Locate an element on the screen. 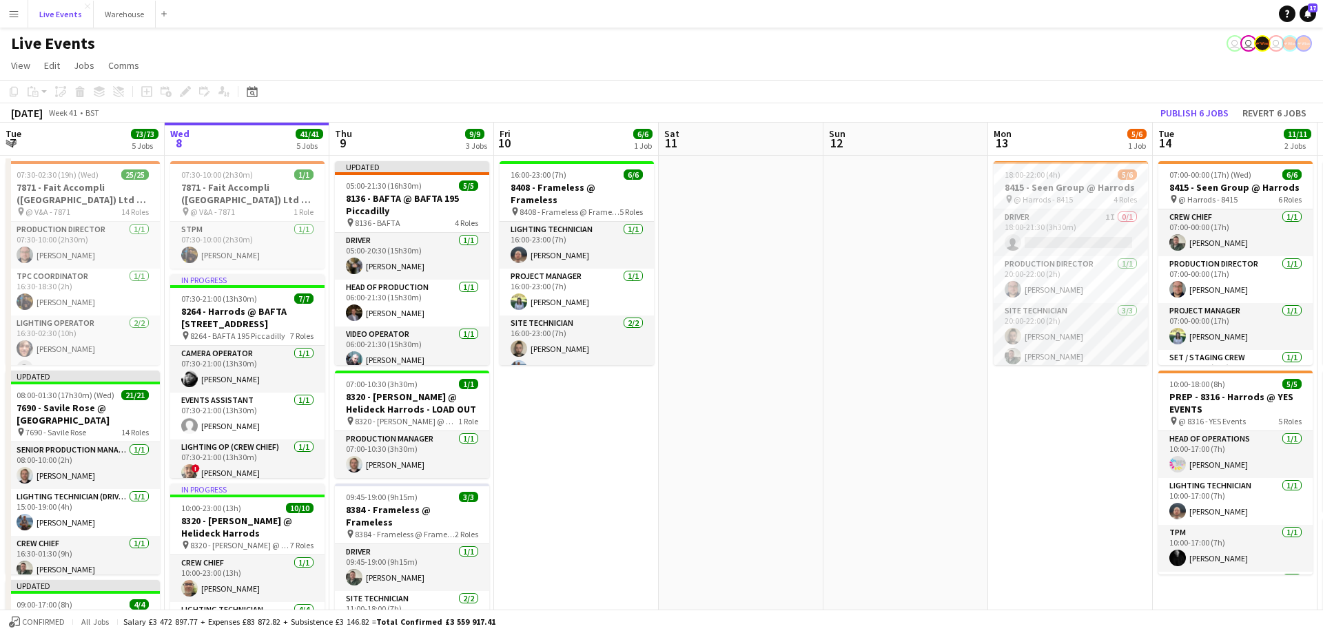  a: View is located at coordinates (21, 65).